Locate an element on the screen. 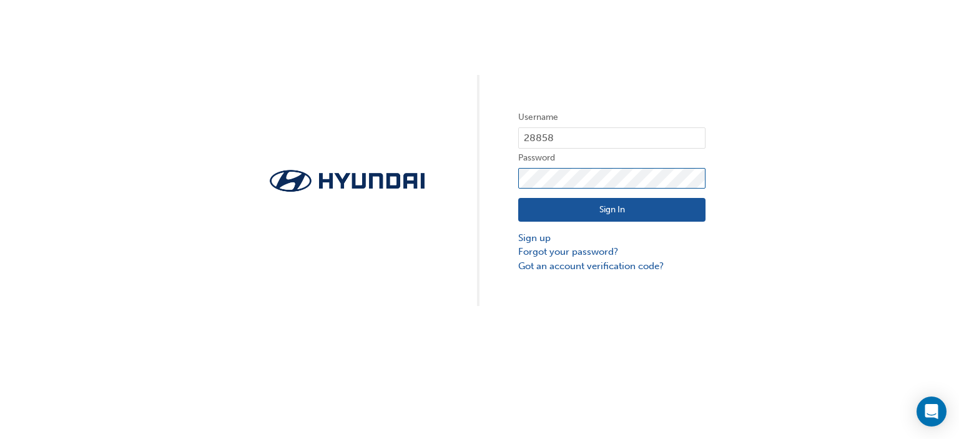 This screenshot has width=959, height=439. a: Got an account verification code? is located at coordinates (612, 266).